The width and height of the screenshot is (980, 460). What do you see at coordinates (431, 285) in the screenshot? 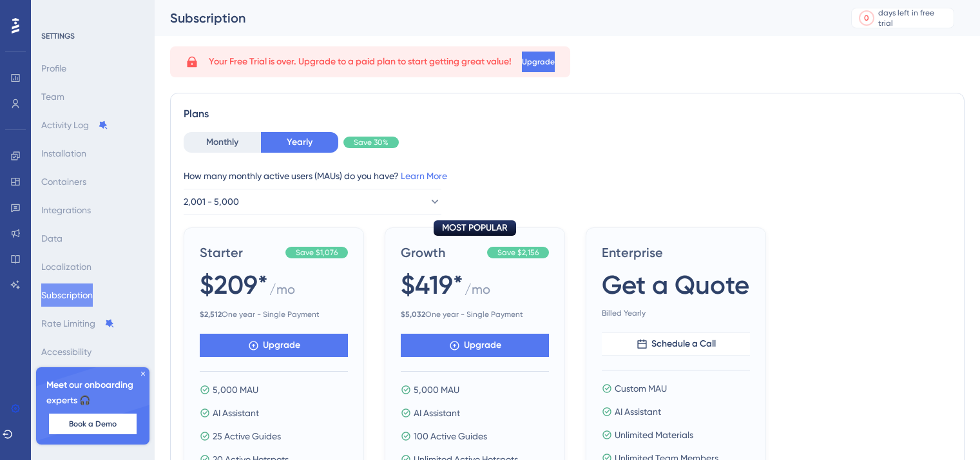
I see `span: $419*` at bounding box center [431, 285].